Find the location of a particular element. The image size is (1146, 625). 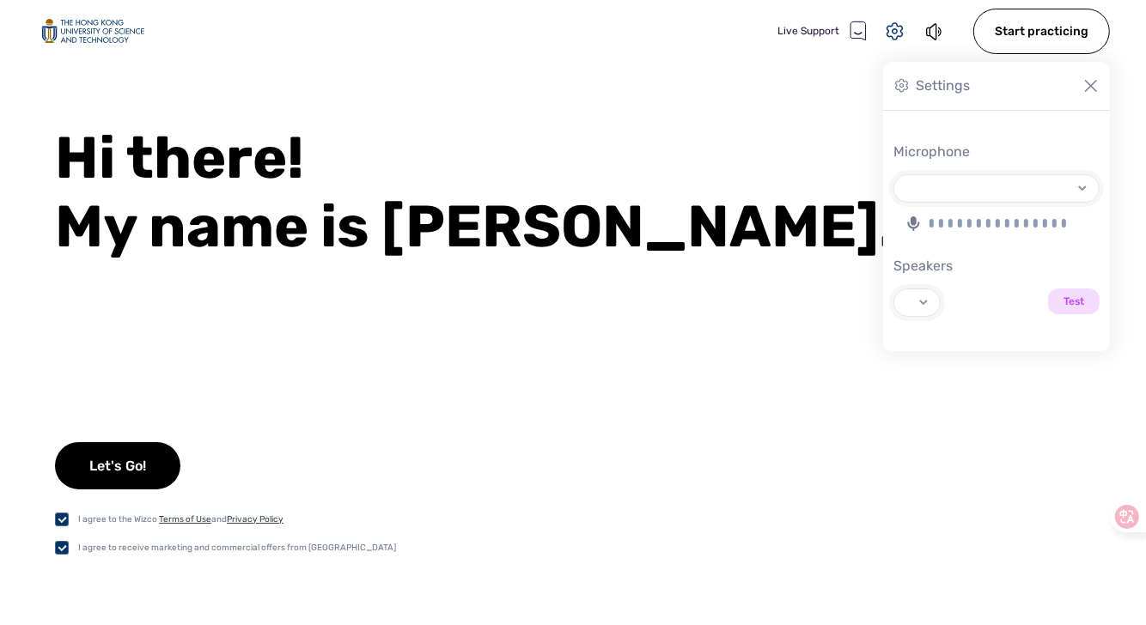

div: Microphone is located at coordinates (996, 152).